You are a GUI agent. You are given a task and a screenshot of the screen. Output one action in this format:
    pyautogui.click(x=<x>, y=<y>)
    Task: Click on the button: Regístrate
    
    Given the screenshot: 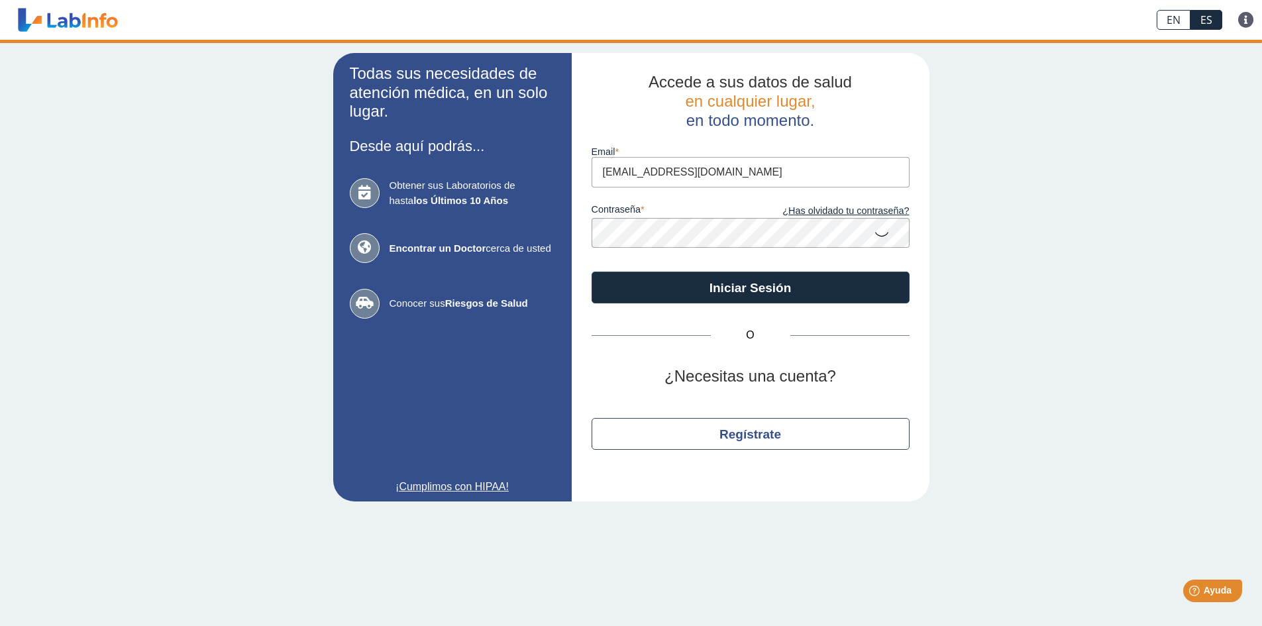 What is the action you would take?
    pyautogui.click(x=751, y=434)
    